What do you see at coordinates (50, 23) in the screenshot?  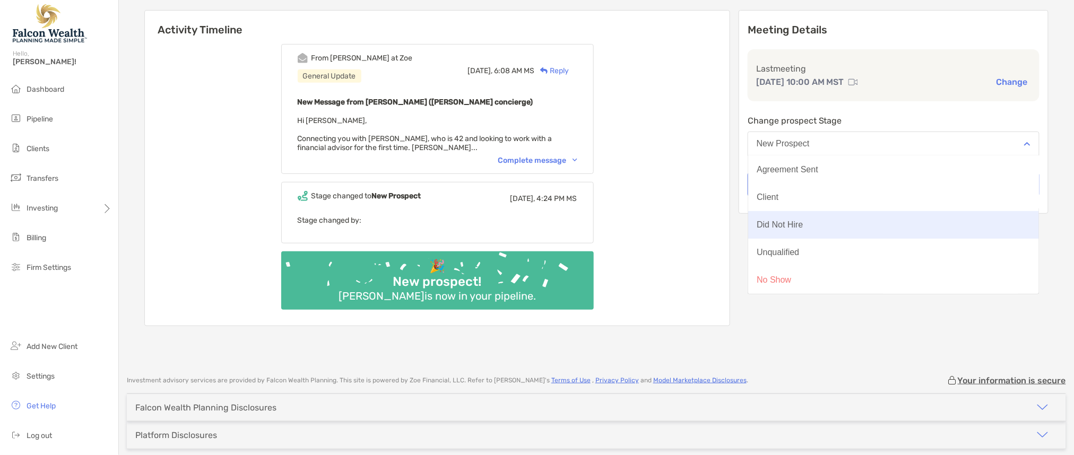 I see `img: Falcon Wealth Planning Logo` at bounding box center [50, 23].